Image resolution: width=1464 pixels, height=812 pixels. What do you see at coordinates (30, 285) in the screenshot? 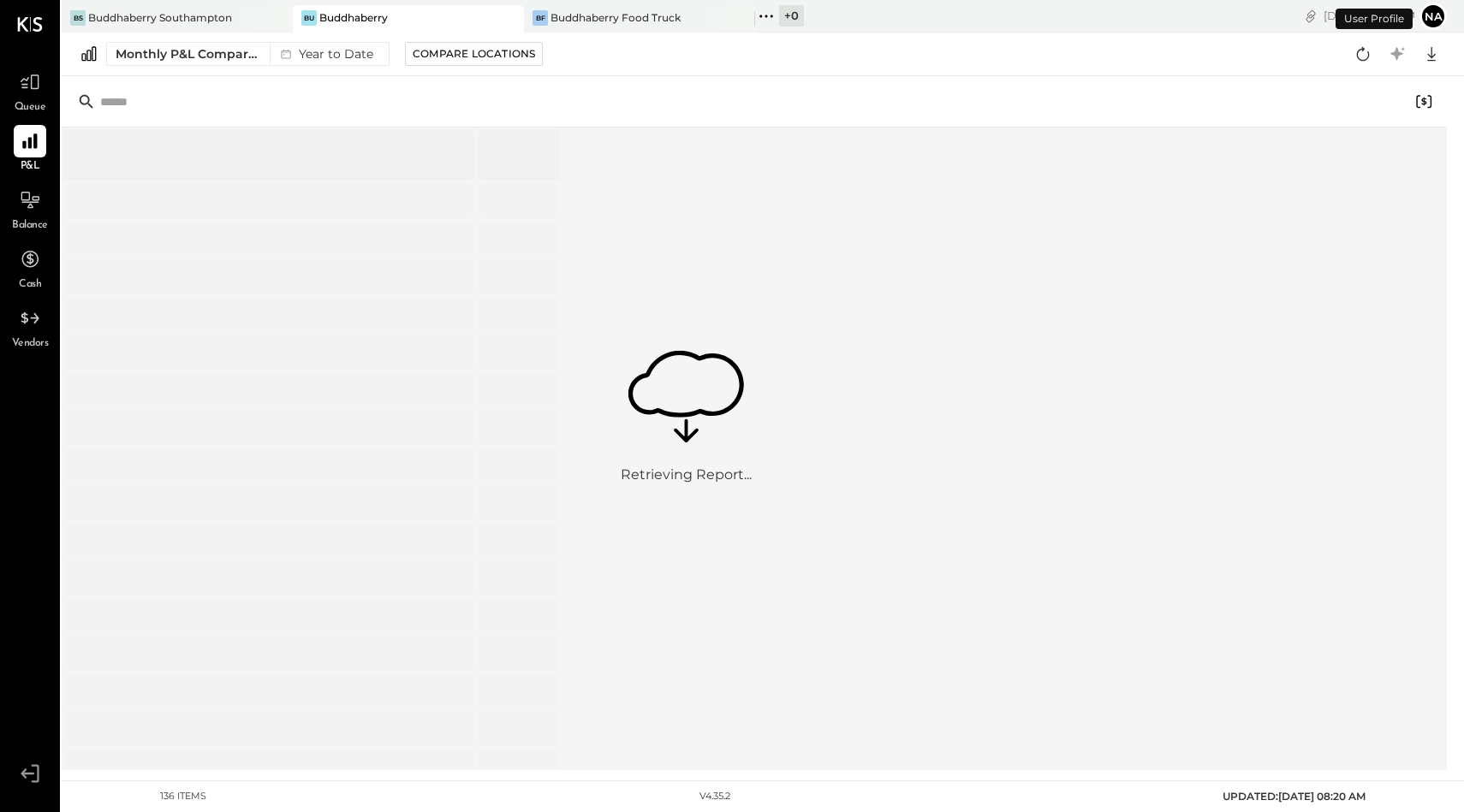
I see `span: Cash` at bounding box center [30, 285].